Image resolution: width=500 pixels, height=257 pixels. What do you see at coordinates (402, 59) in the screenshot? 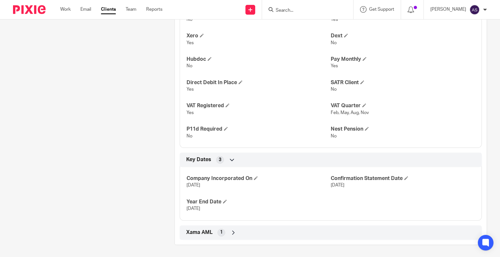
I see `h4: Pay Monthly` at bounding box center [402, 59].